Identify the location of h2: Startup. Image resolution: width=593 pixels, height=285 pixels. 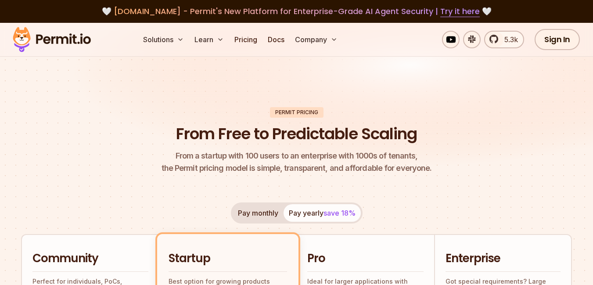
(228, 259).